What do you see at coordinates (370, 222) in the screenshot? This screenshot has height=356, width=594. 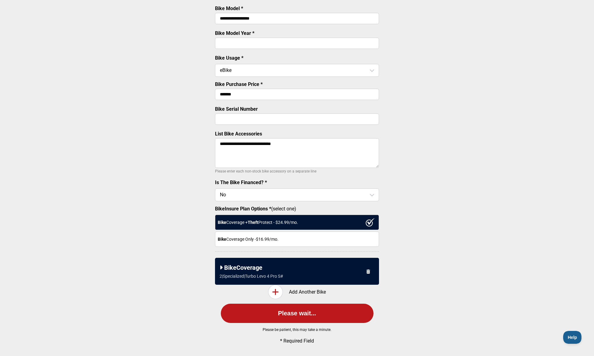 I see `img: ux1sgP1Haf775SAghJI38DyDlYP+32lKFAAAAAElFTkSuQmCC` at bounding box center [370, 222].